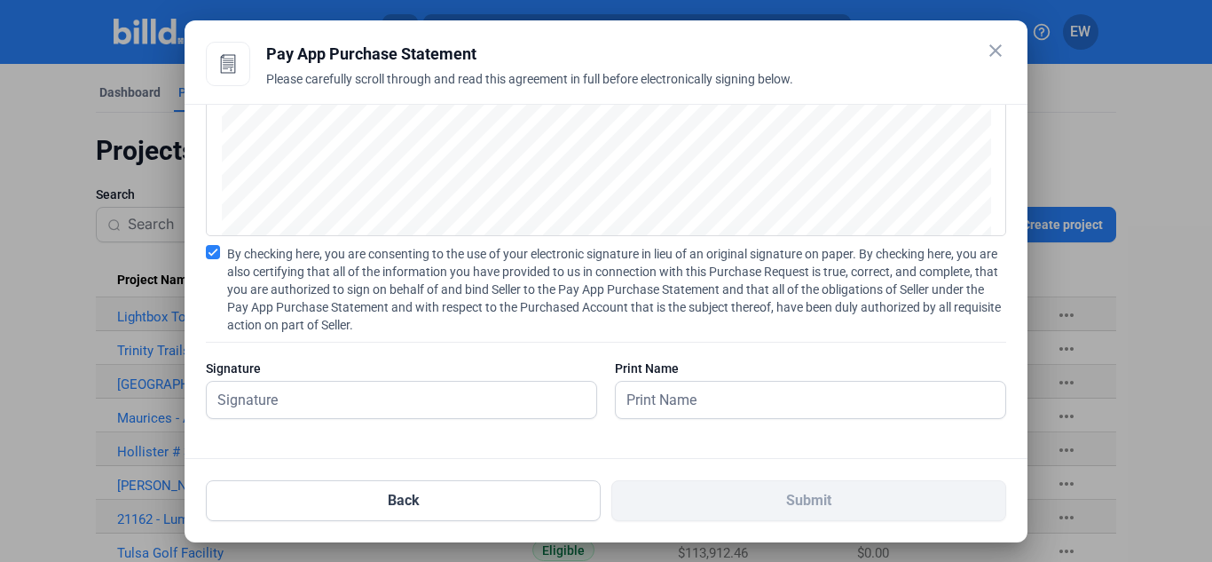  Describe the element at coordinates (995, 51) in the screenshot. I see `mat-icon: close` at that location.